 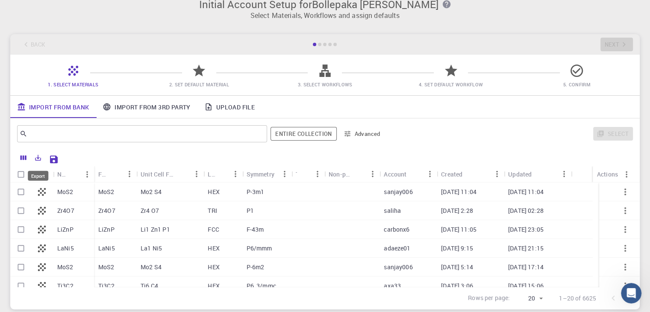 What do you see at coordinates (42, 174) in the screenshot?
I see `div: Icon` at bounding box center [42, 174].